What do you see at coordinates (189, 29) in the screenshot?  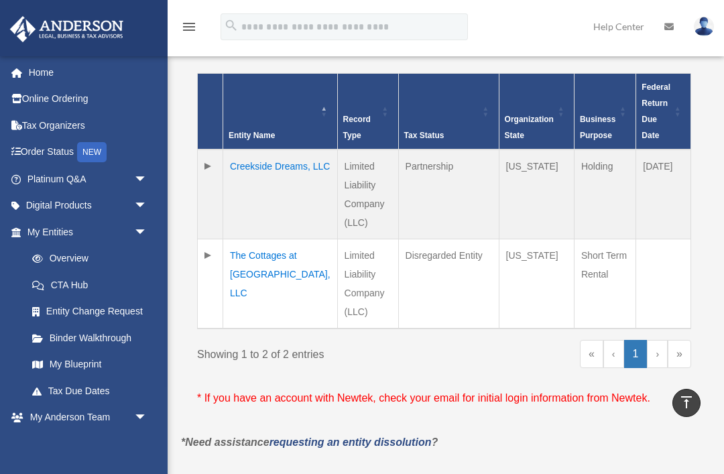 I see `a: menu` at bounding box center [189, 29].